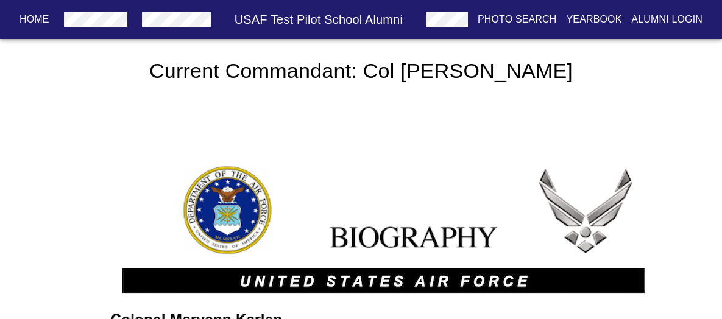 The width and height of the screenshot is (722, 319). I want to click on p: Photo Search, so click(517, 19).